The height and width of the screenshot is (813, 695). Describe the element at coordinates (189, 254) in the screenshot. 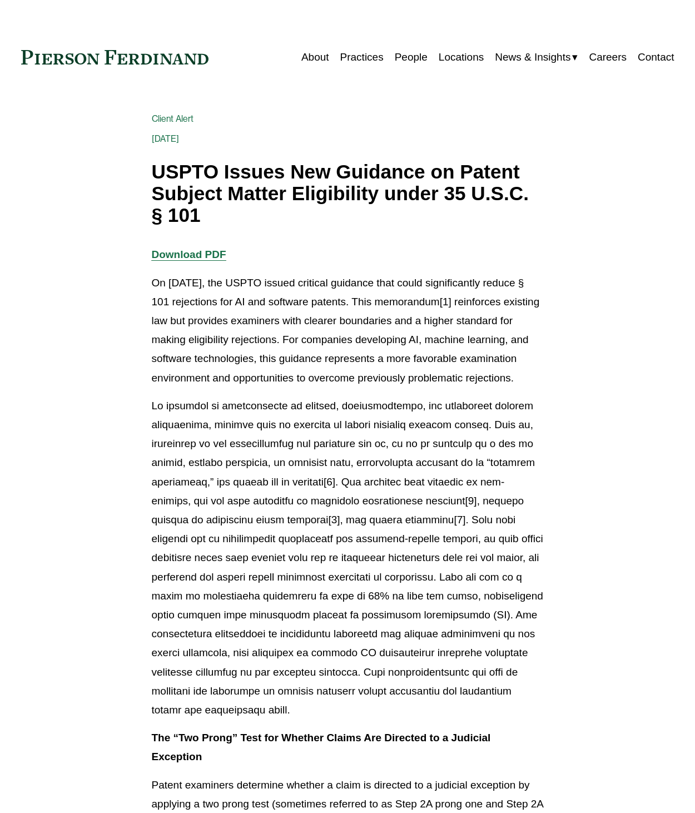

I see `a: Download PDF` at that location.